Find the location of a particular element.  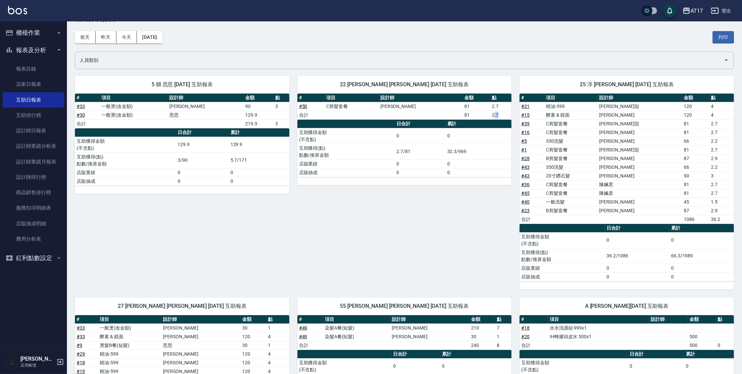

a: #49 is located at coordinates (303, 328).